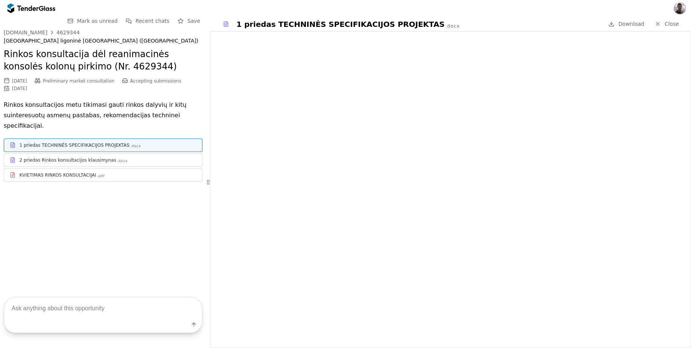 The height and width of the screenshot is (348, 691). Describe the element at coordinates (97, 21) in the screenshot. I see `span: Mark as unread` at that location.